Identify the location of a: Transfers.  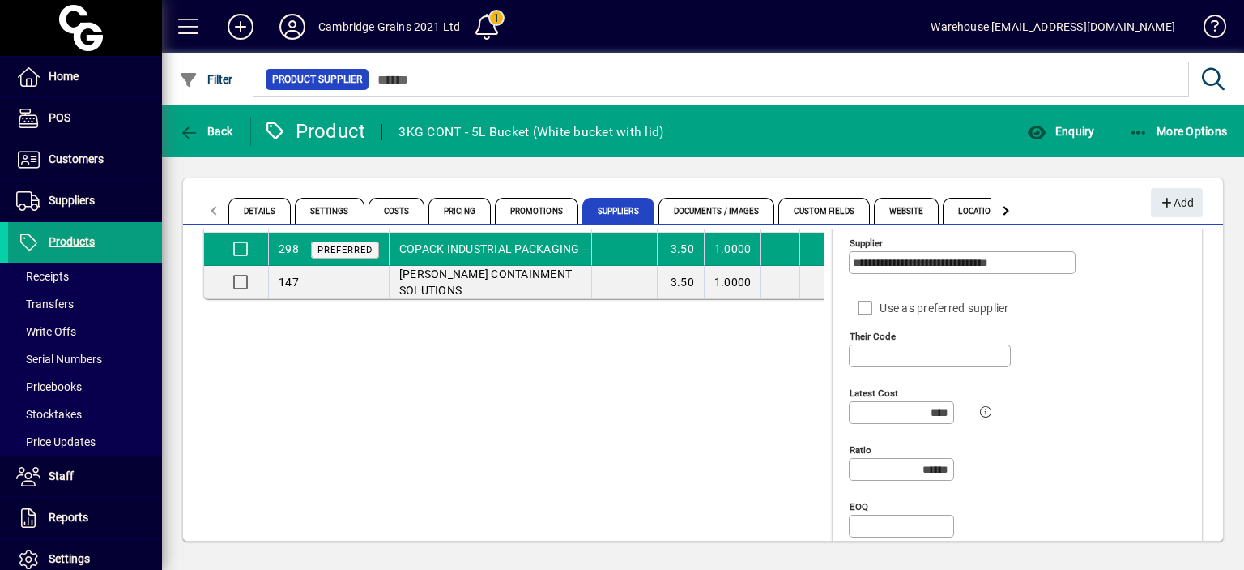
(85, 304).